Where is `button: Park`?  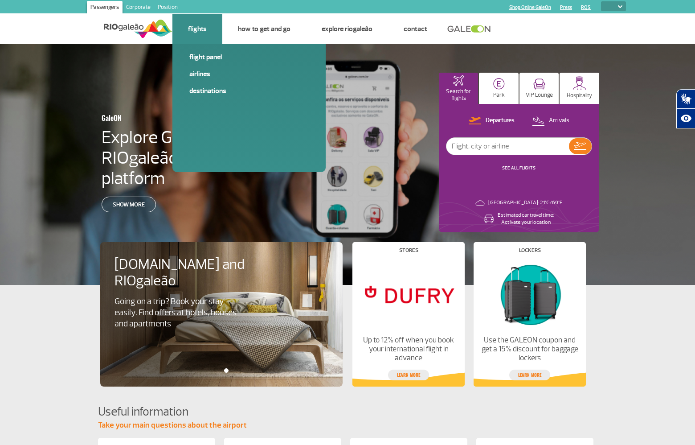
button: Park is located at coordinates (498, 88).